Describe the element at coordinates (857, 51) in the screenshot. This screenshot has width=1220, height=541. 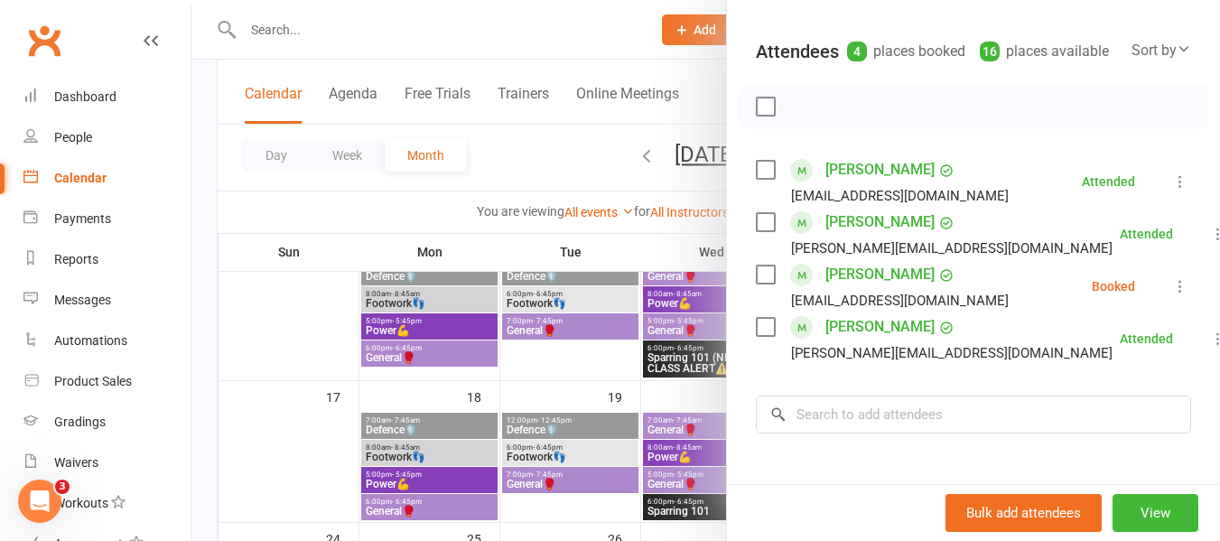
I see `div: 4` at that location.